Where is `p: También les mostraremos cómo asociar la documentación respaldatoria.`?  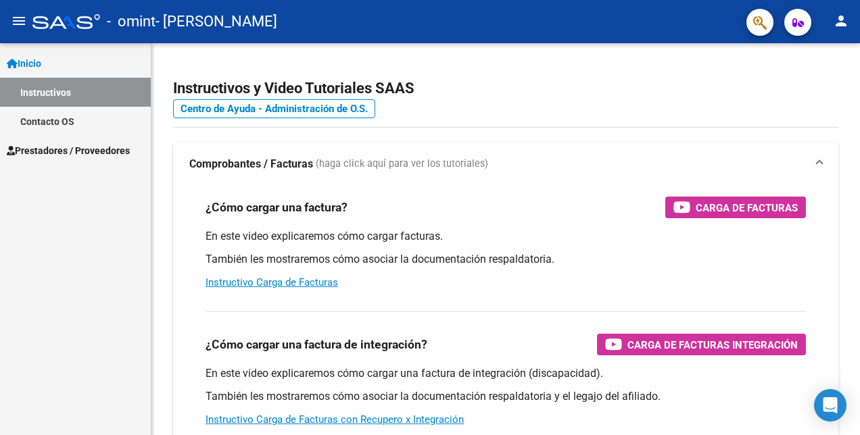
p: También les mostraremos cómo asociar la documentación respaldatoria. is located at coordinates (506, 260).